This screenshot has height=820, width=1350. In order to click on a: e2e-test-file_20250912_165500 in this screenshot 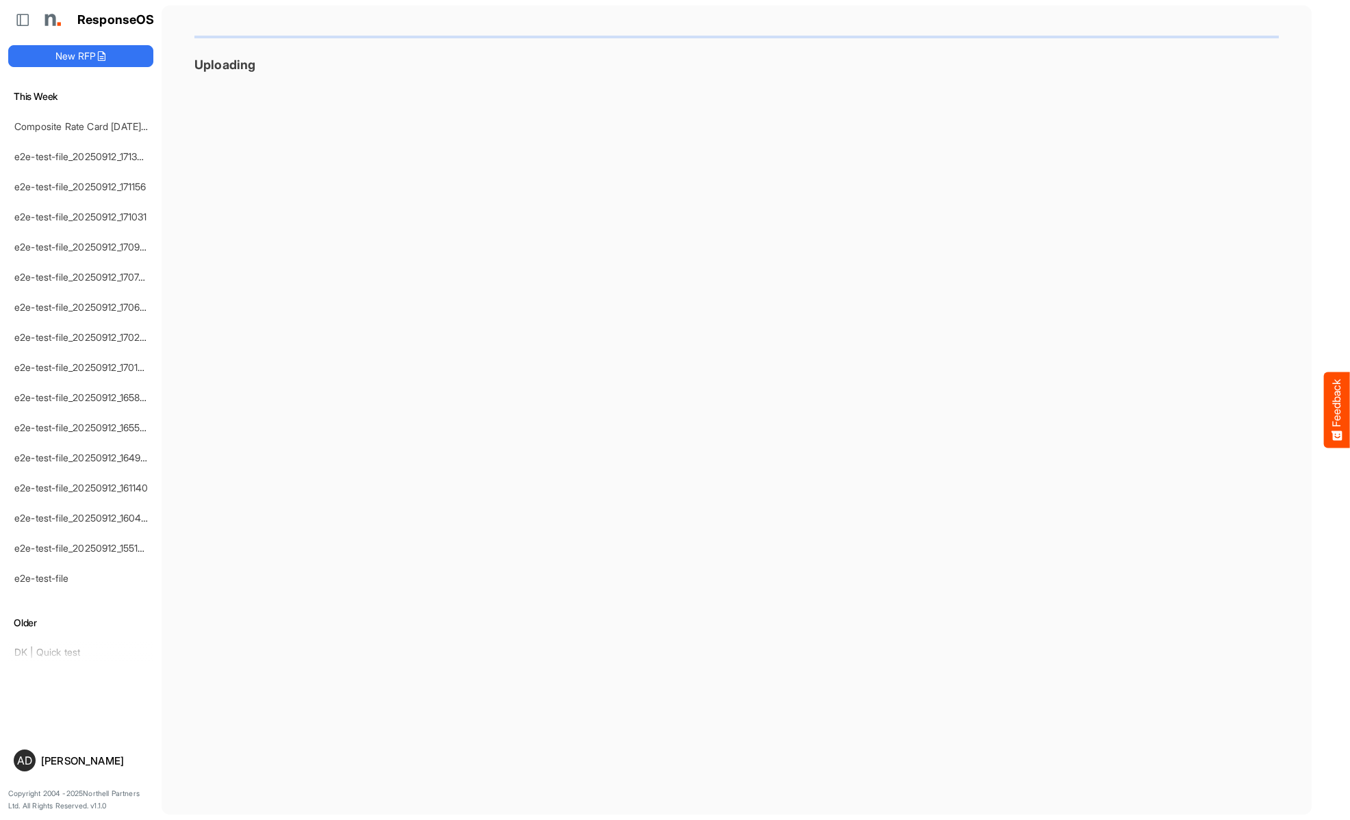, I will do `click(84, 427)`.